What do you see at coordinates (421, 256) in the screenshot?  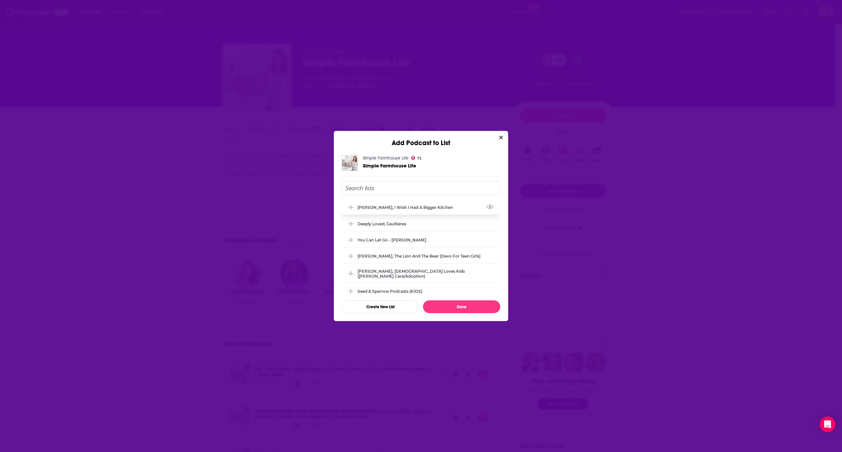 I see `div: Shankles, The Lion and the Bear (devo for teen girls)` at bounding box center [421, 256].